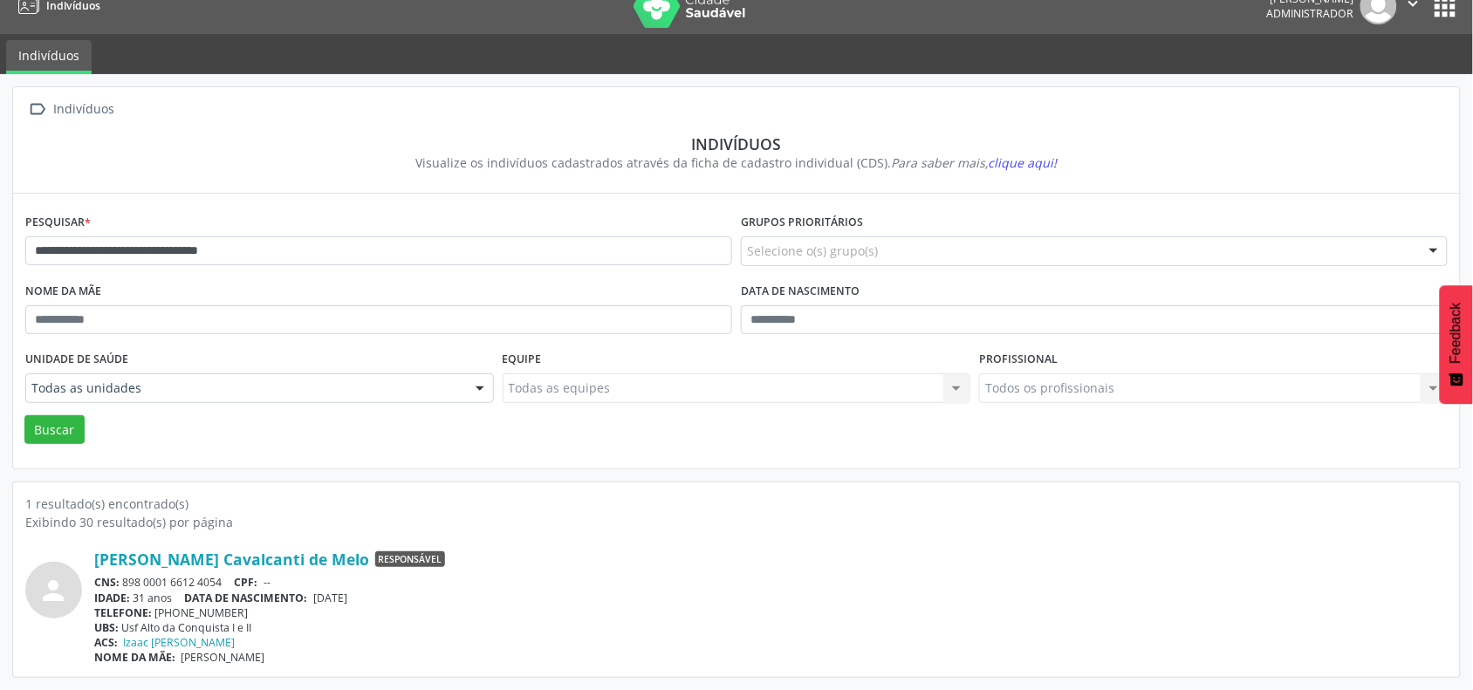 Image resolution: width=1473 pixels, height=690 pixels. I want to click on label: Nome da mãe, so click(63, 291).